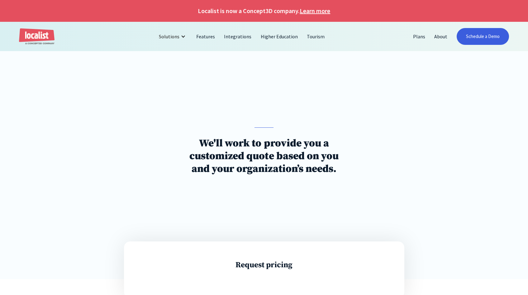 This screenshot has width=528, height=295. Describe the element at coordinates (316, 36) in the screenshot. I see `a: Tourism` at that location.